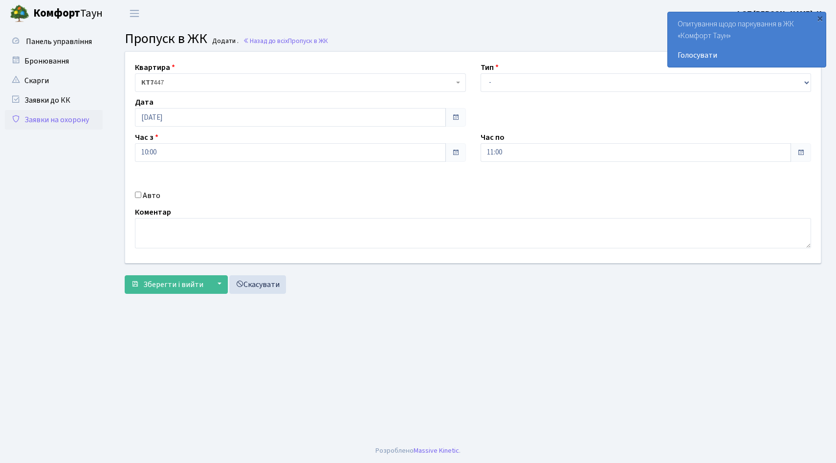  Describe the element at coordinates (747, 40) in the screenshot. I see `div: Опитування щодо паркування в ЖК «Комфорт Таун»` at that location.